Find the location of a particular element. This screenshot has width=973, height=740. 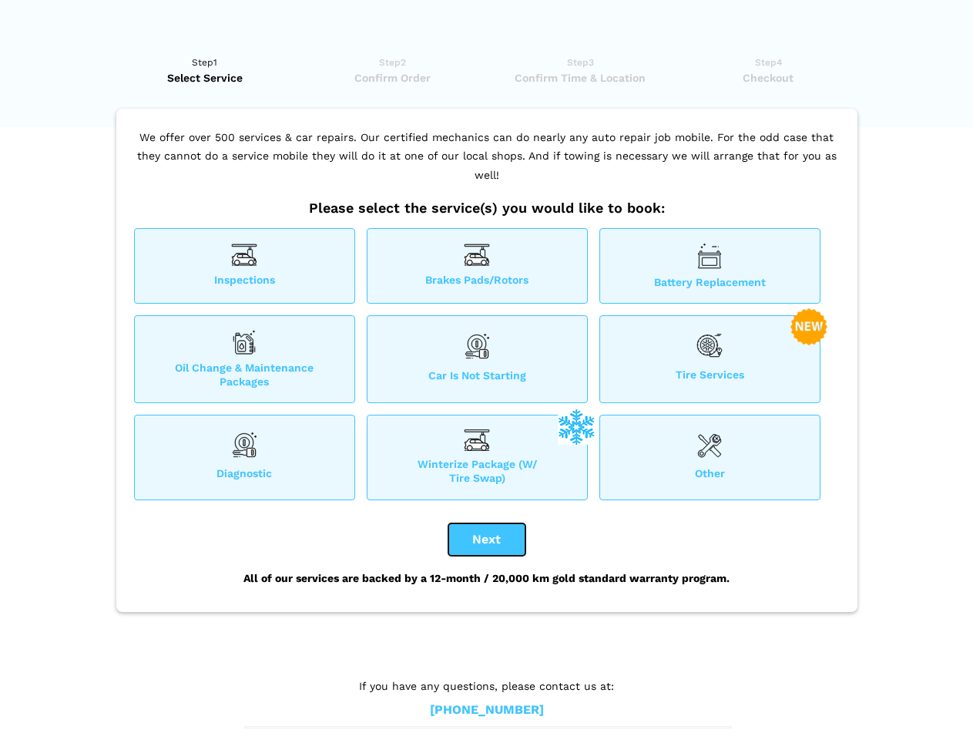

span: Car is not starting is located at coordinates (477, 378).